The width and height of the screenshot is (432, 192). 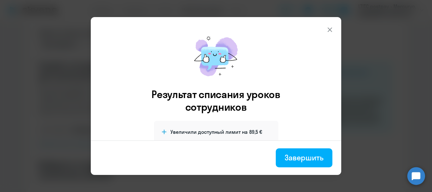 I want to click on span: Увеличили доступный лимит на, so click(x=209, y=132).